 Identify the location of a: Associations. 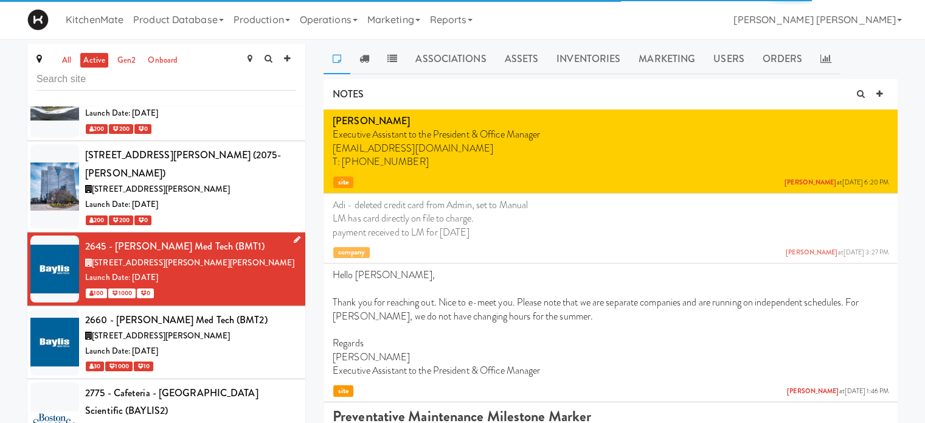
(451, 59).